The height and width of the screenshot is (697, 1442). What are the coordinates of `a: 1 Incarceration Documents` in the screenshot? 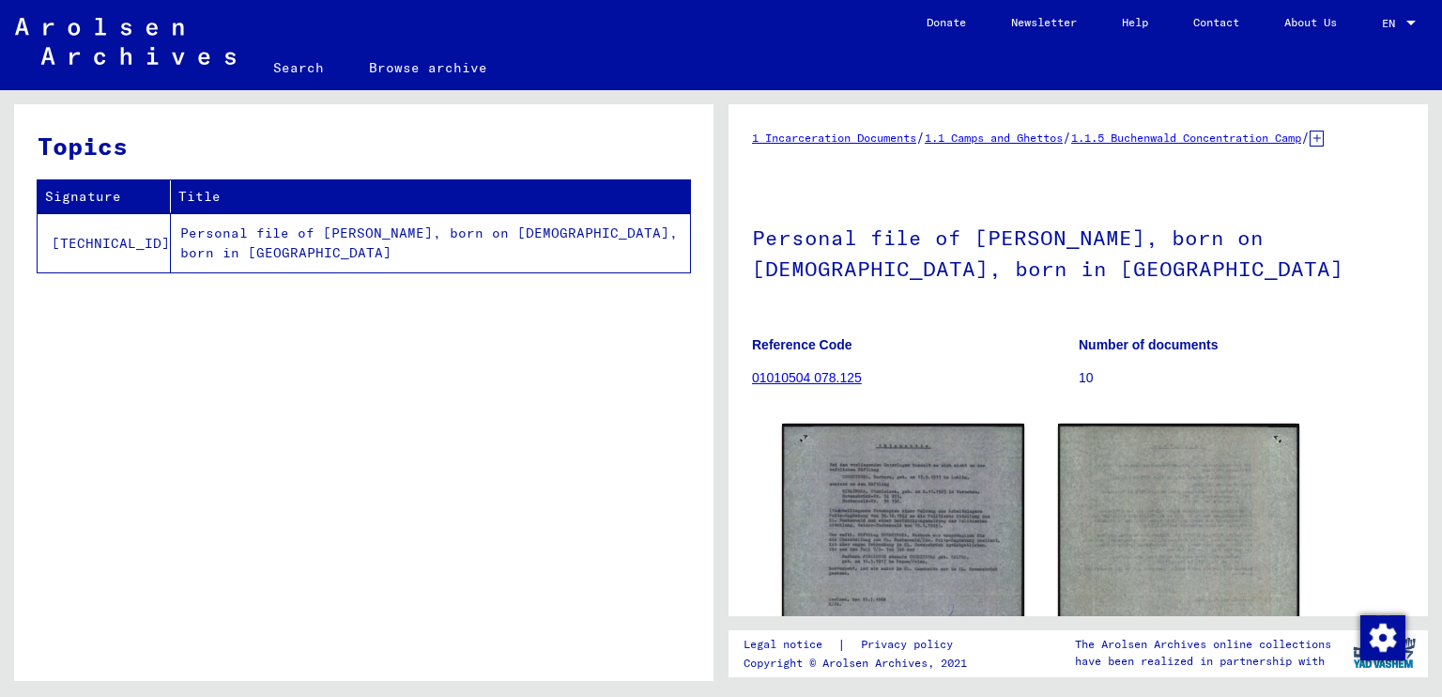 It's located at (834, 137).